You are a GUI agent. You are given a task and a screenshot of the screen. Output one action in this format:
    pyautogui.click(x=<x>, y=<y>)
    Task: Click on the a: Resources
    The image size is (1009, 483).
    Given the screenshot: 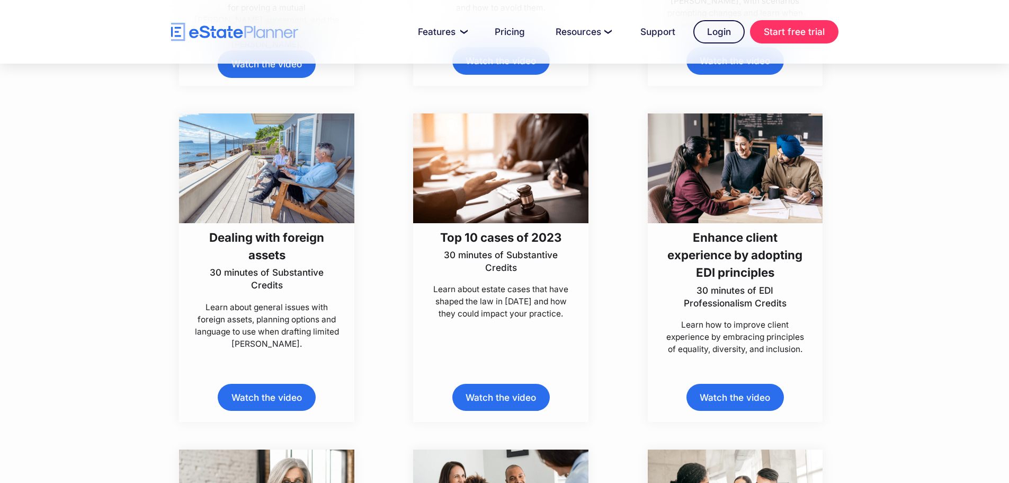 What is the action you would take?
    pyautogui.click(x=583, y=32)
    